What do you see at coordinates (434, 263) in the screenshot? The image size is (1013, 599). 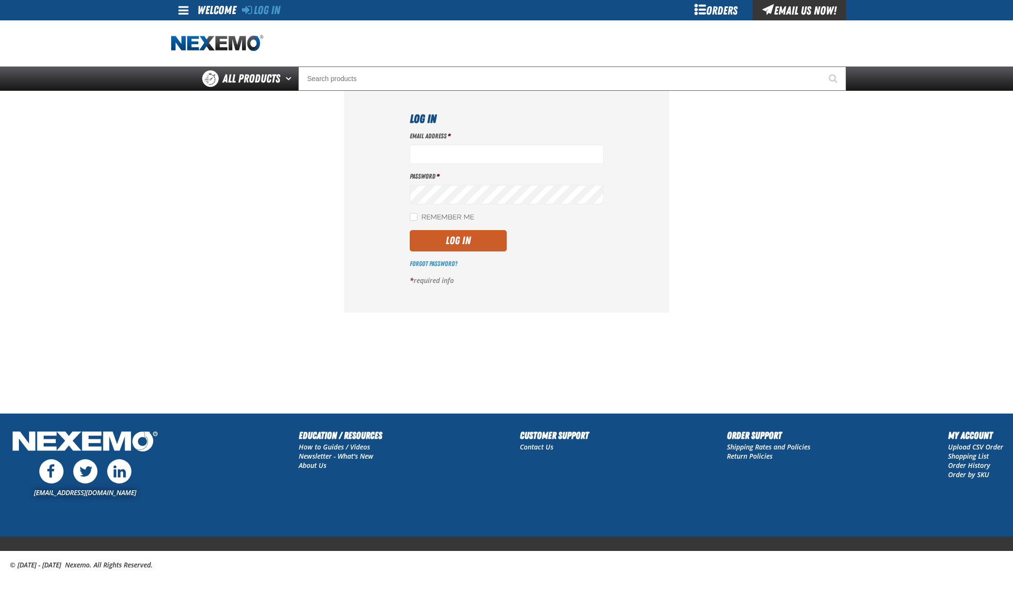 I see `a: Forgot Password?` at bounding box center [434, 263].